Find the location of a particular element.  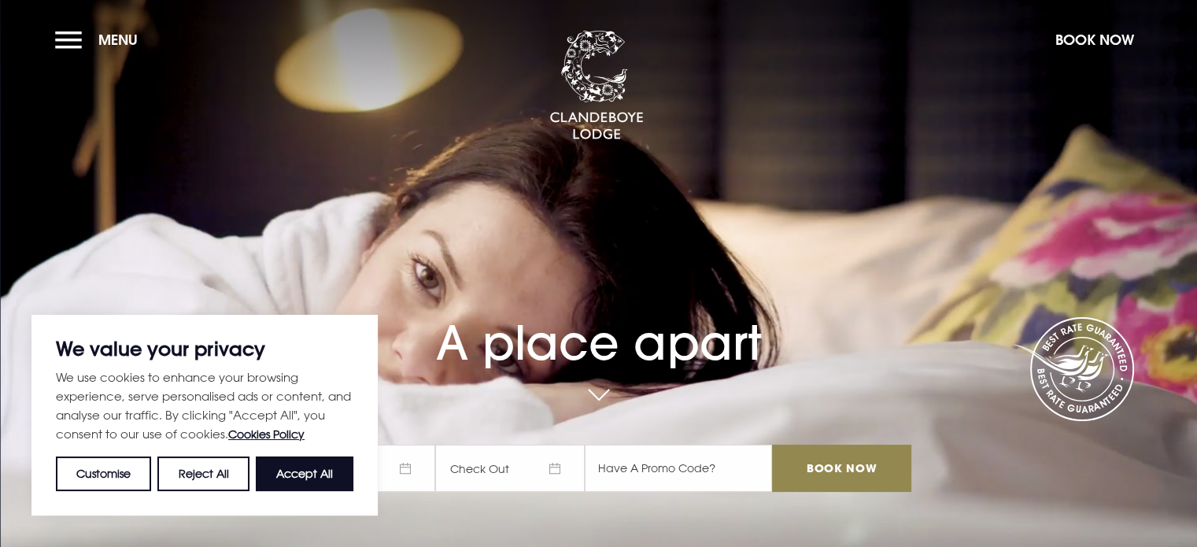

button: Accept All is located at coordinates (305, 474).